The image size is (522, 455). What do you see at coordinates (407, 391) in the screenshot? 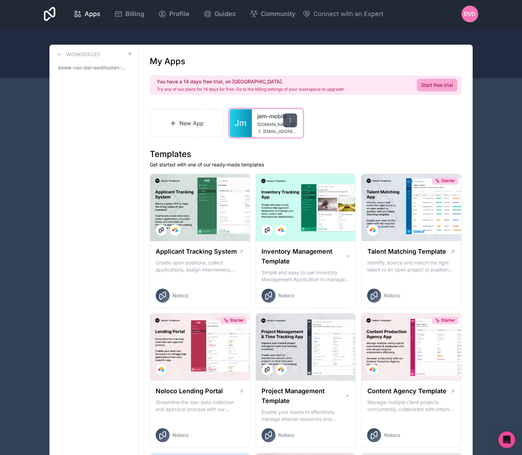
I see `h1: Content Agency Template` at bounding box center [407, 391].